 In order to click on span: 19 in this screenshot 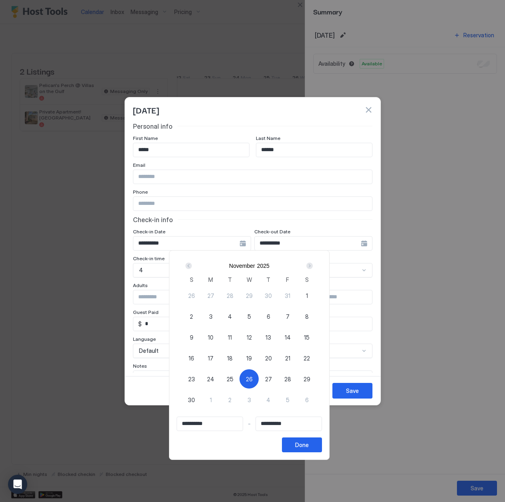, I will do `click(249, 358)`.